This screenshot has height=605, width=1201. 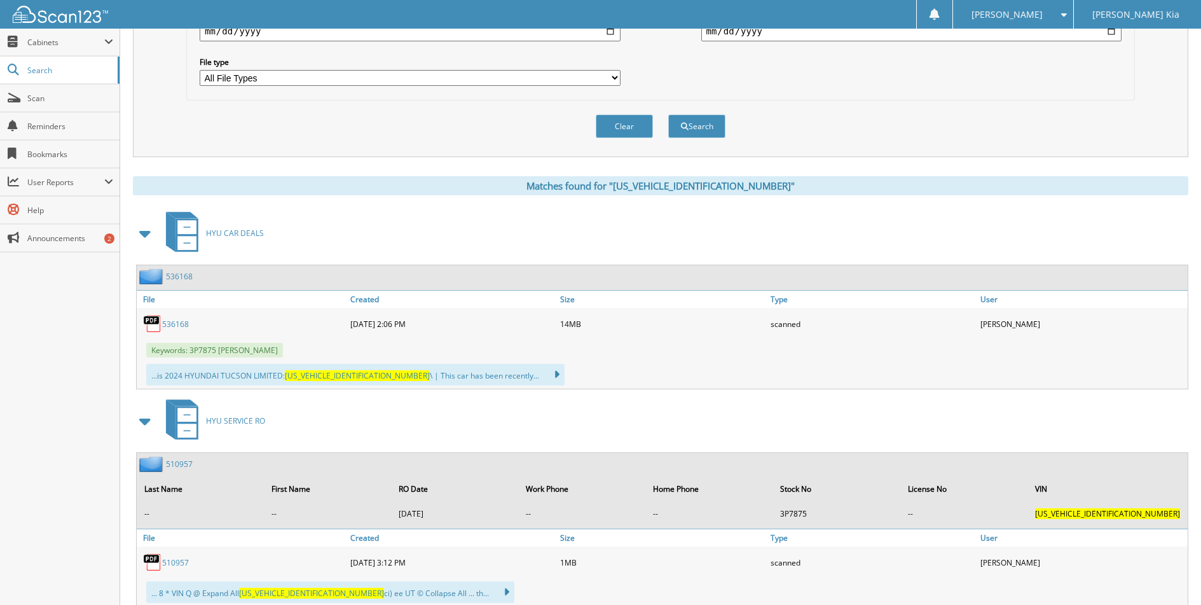 I want to click on td: 3P7875, so click(x=837, y=513).